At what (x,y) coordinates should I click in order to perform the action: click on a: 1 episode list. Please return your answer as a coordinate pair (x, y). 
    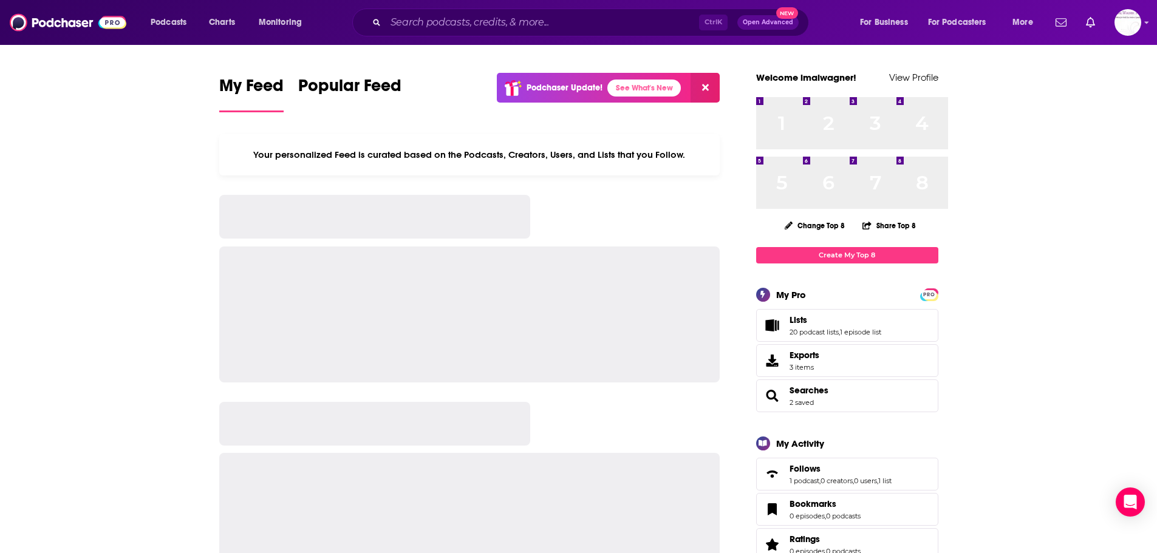
    Looking at the image, I should click on (861, 332).